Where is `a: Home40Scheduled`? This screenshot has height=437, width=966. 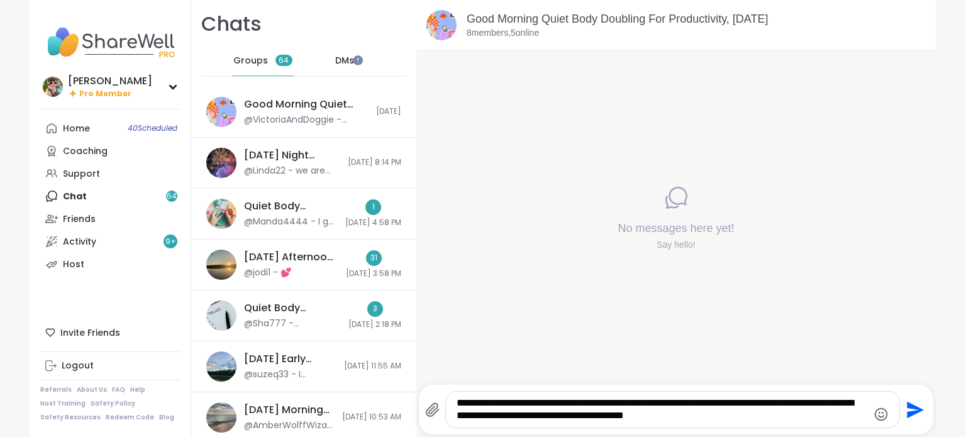
a: Home40Scheduled is located at coordinates (110, 128).